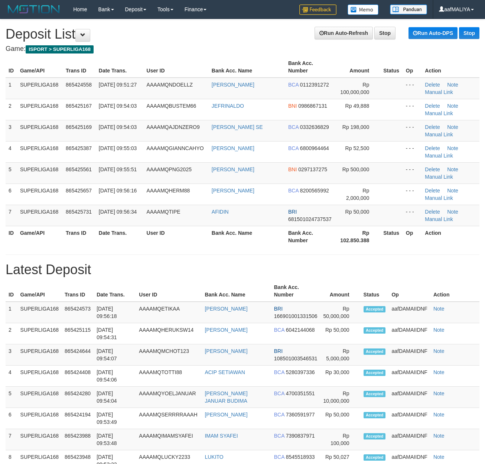 The height and width of the screenshot is (464, 485). I want to click on td: 865424280, so click(78, 397).